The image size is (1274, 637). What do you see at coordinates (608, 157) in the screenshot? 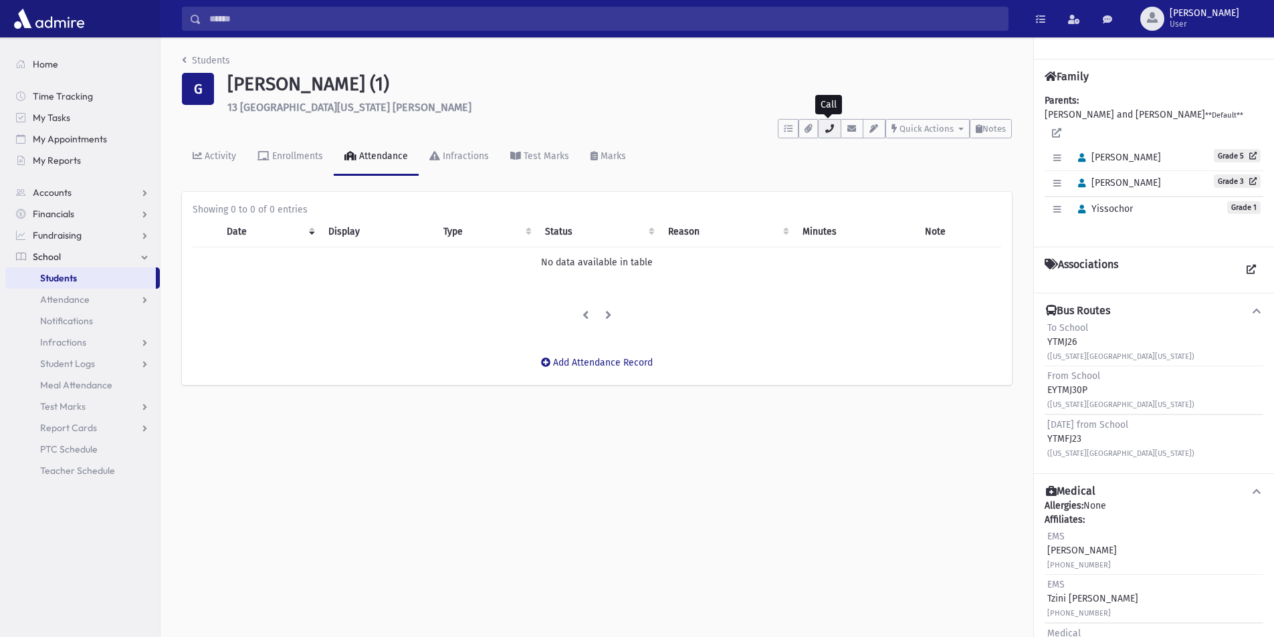
I see `a: Marks` at bounding box center [608, 157].